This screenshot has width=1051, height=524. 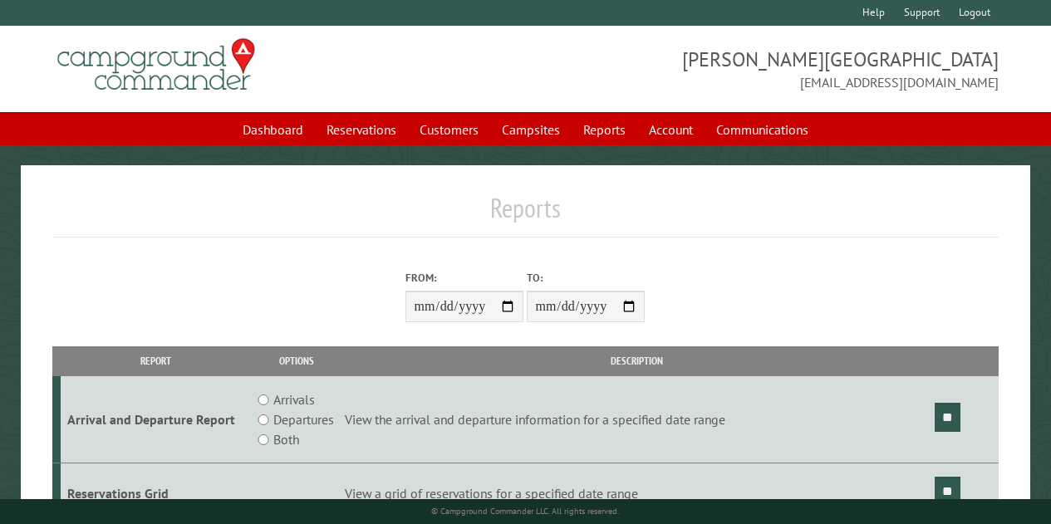 I want to click on a: Dashboard, so click(x=273, y=130).